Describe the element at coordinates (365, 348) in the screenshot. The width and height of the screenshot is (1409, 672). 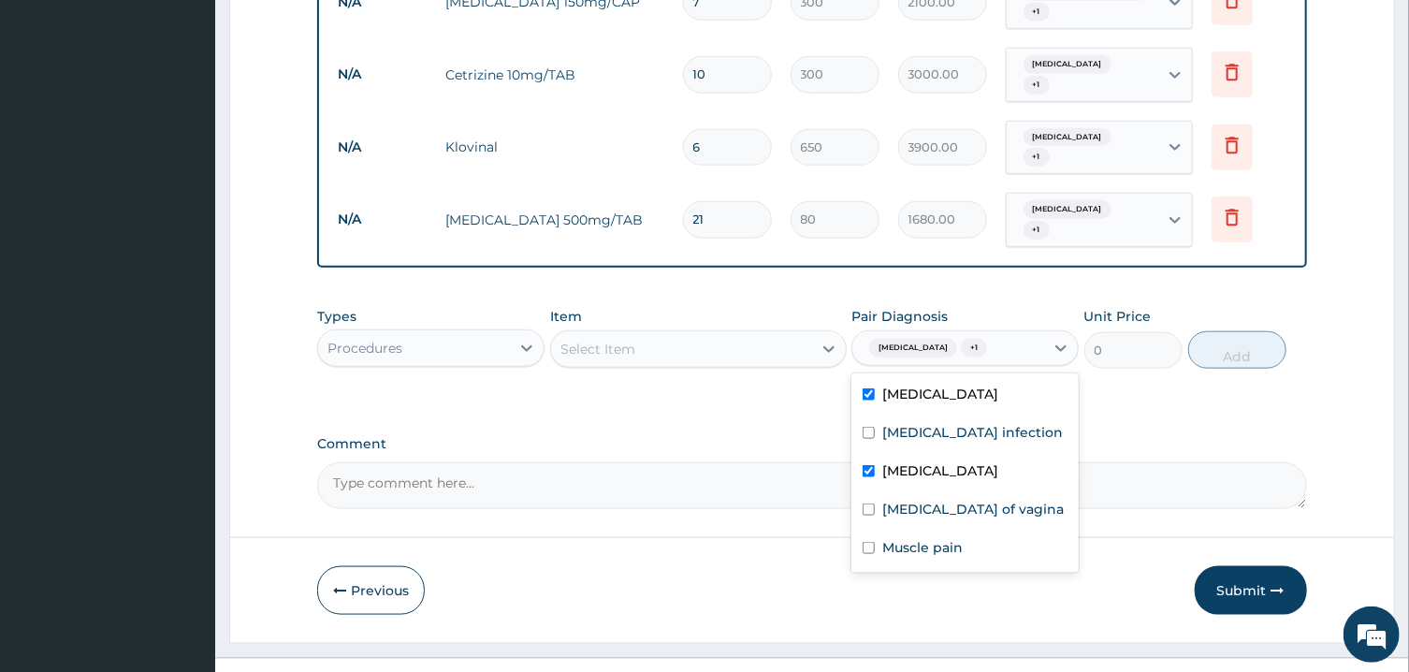
I see `div: Procedures` at that location.